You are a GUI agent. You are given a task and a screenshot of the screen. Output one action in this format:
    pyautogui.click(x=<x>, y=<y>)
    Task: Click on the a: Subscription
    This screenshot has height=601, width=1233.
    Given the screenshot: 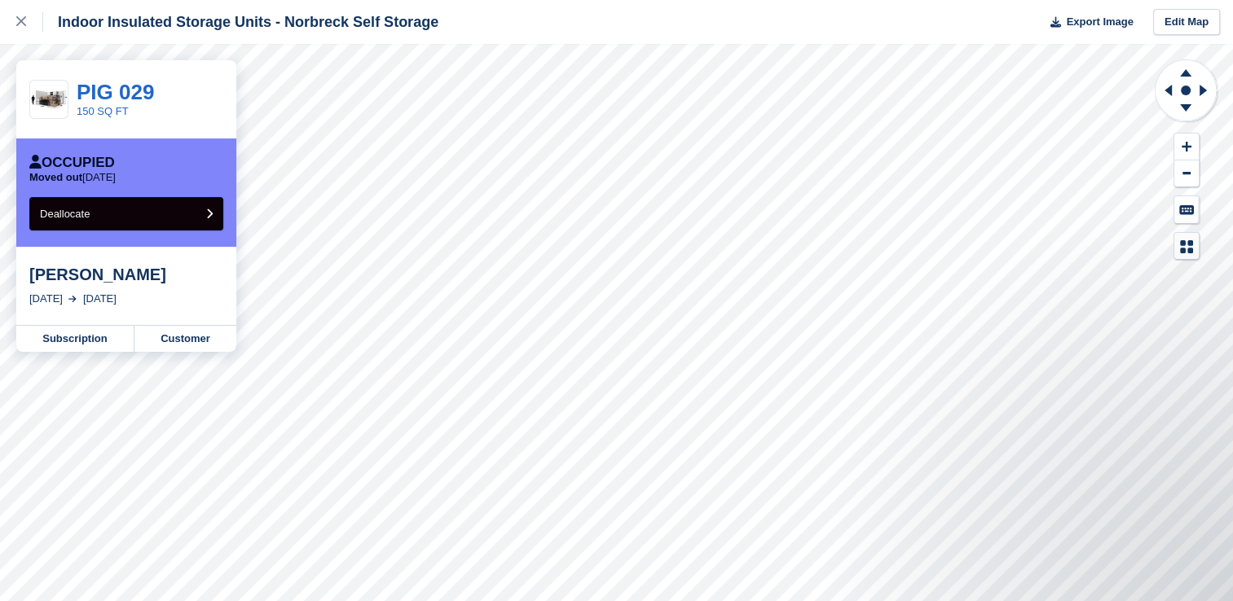 What is the action you would take?
    pyautogui.click(x=75, y=339)
    